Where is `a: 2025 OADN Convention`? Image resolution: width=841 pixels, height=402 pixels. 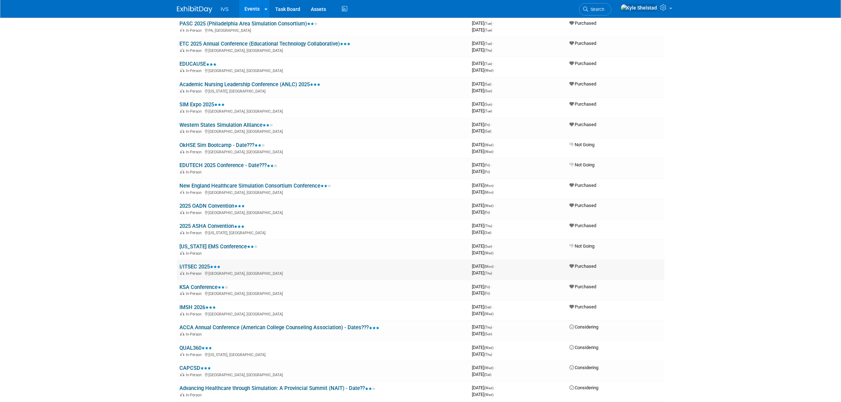
a: 2025 OADN Convention is located at coordinates (212, 206).